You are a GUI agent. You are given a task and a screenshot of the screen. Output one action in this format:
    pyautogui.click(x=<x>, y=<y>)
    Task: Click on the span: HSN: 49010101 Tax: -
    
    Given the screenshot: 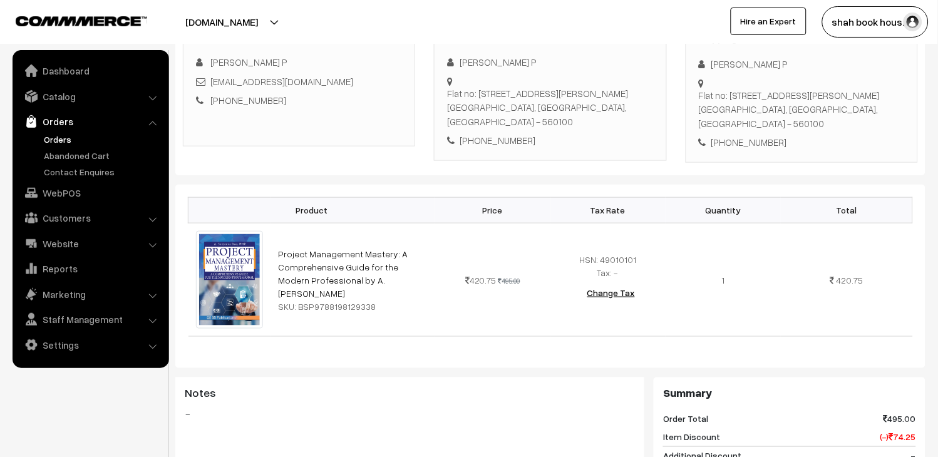 What is the action you would take?
    pyautogui.click(x=608, y=266)
    